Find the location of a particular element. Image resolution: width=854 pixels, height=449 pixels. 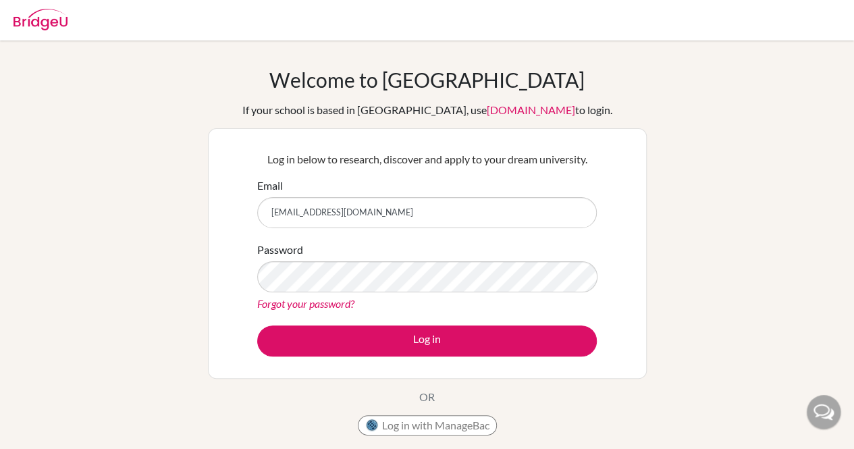

a: Forgot your password? is located at coordinates (306, 303).